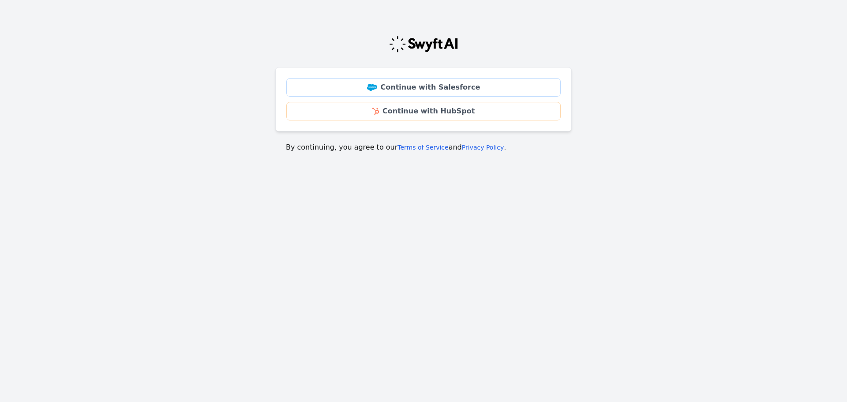 This screenshot has width=847, height=402. What do you see at coordinates (482, 147) in the screenshot?
I see `a: Privacy Policy` at bounding box center [482, 147].